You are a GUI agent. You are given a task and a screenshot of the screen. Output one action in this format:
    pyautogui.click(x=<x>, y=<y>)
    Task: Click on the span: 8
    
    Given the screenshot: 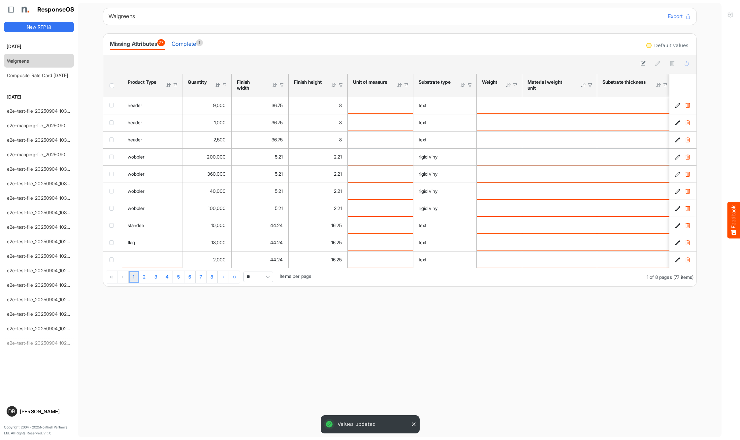 What is the action you would take?
    pyautogui.click(x=340, y=140)
    